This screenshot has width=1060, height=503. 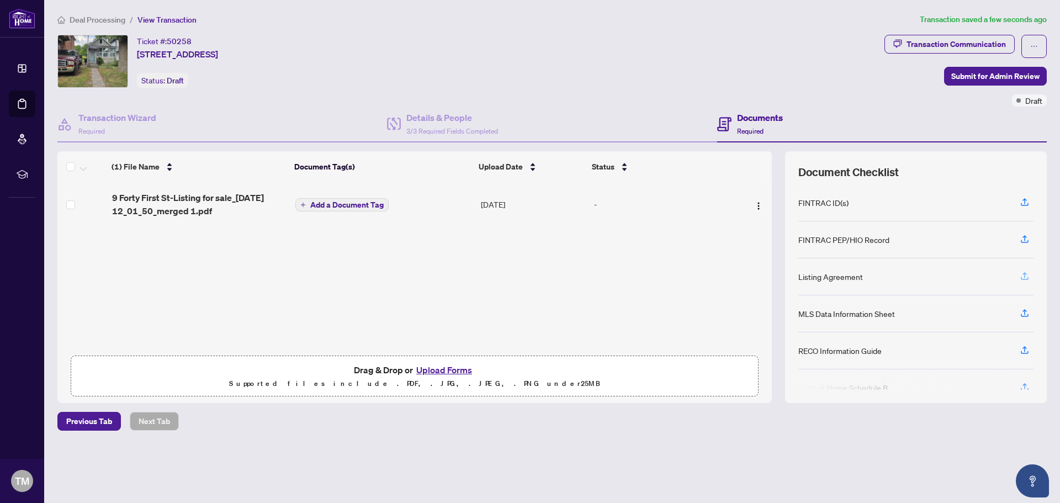 What do you see at coordinates (759, 206) in the screenshot?
I see `img: Logo` at bounding box center [759, 206].